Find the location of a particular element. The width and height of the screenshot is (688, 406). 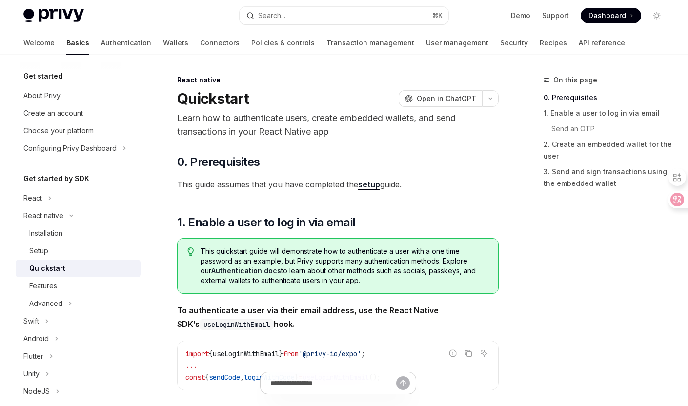

a: Connectors is located at coordinates (220, 43).